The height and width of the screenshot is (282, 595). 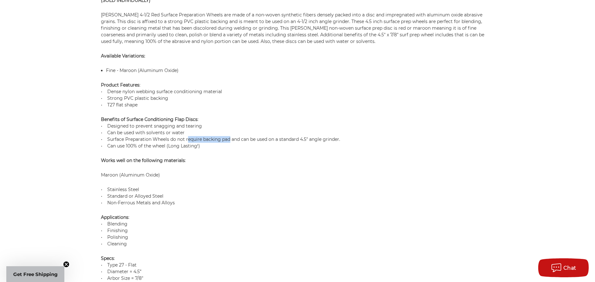 What do you see at coordinates (35, 274) in the screenshot?
I see `div: Get Free ShippingClose teaser` at bounding box center [35, 274].